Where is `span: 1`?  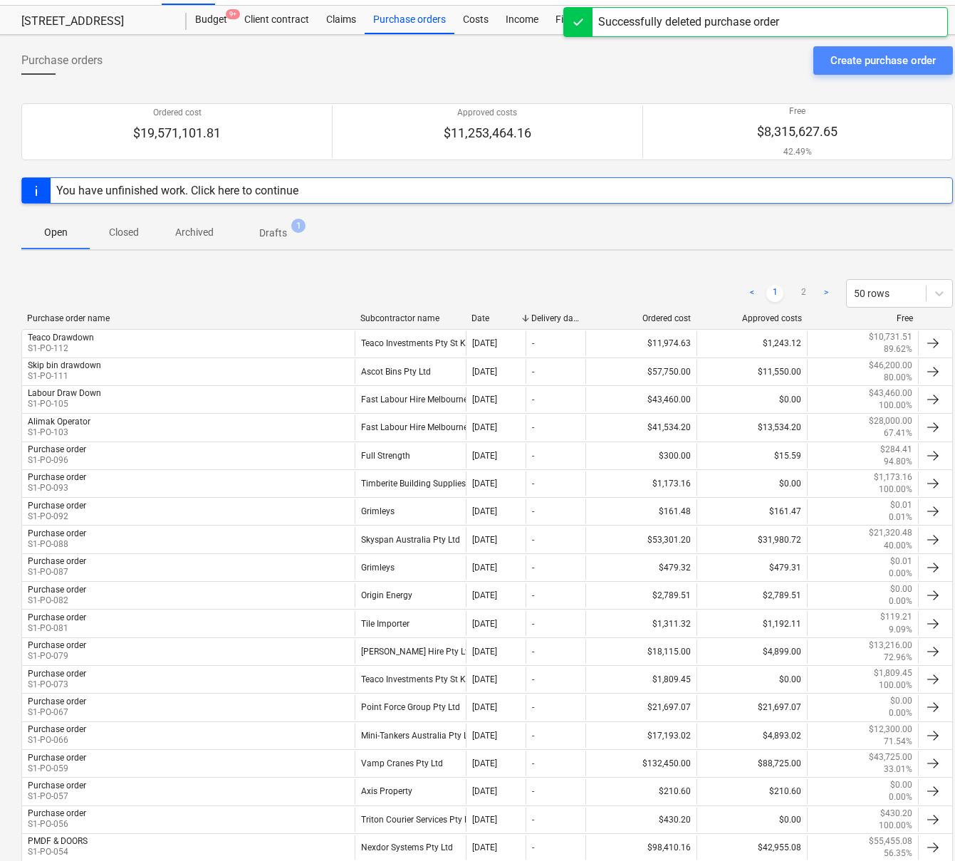
span: 1 is located at coordinates (298, 226).